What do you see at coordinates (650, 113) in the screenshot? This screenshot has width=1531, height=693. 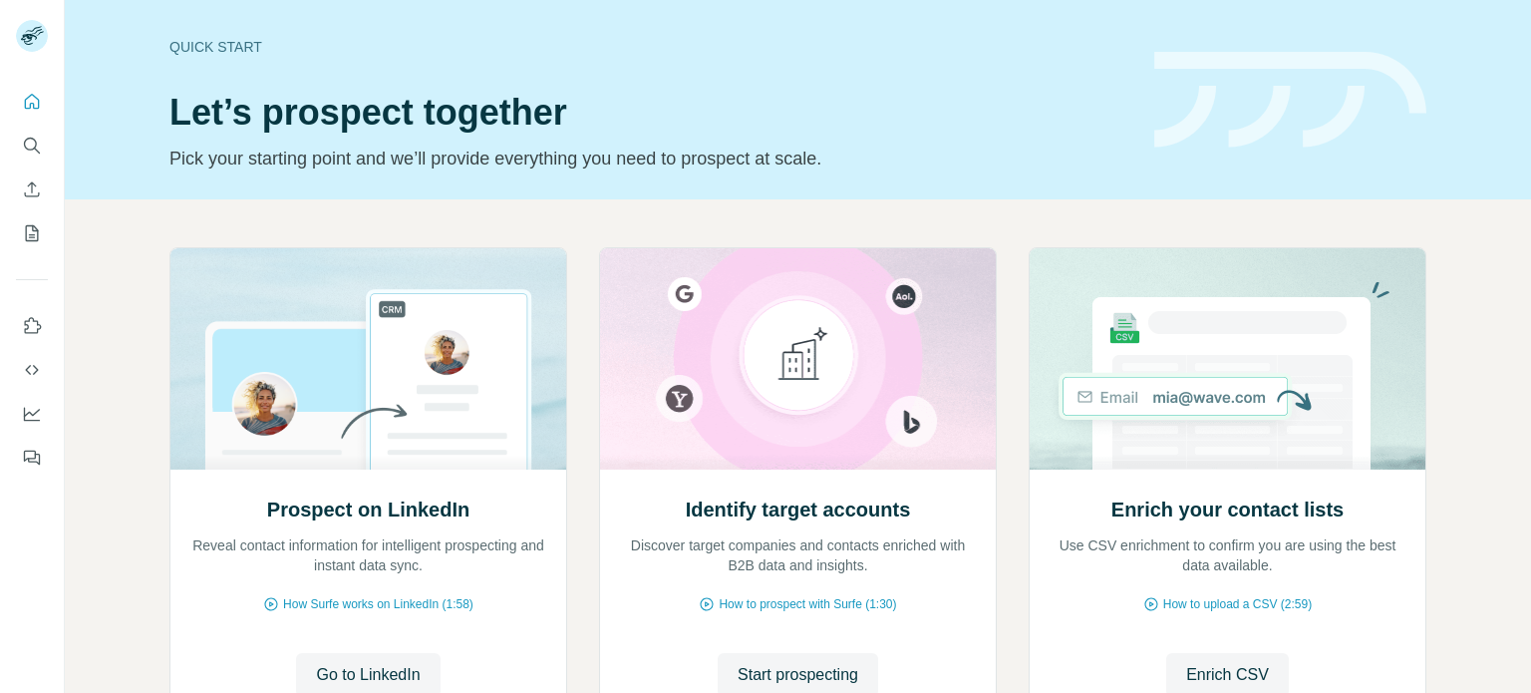 I see `h1: Let’s prospect together` at bounding box center [650, 113].